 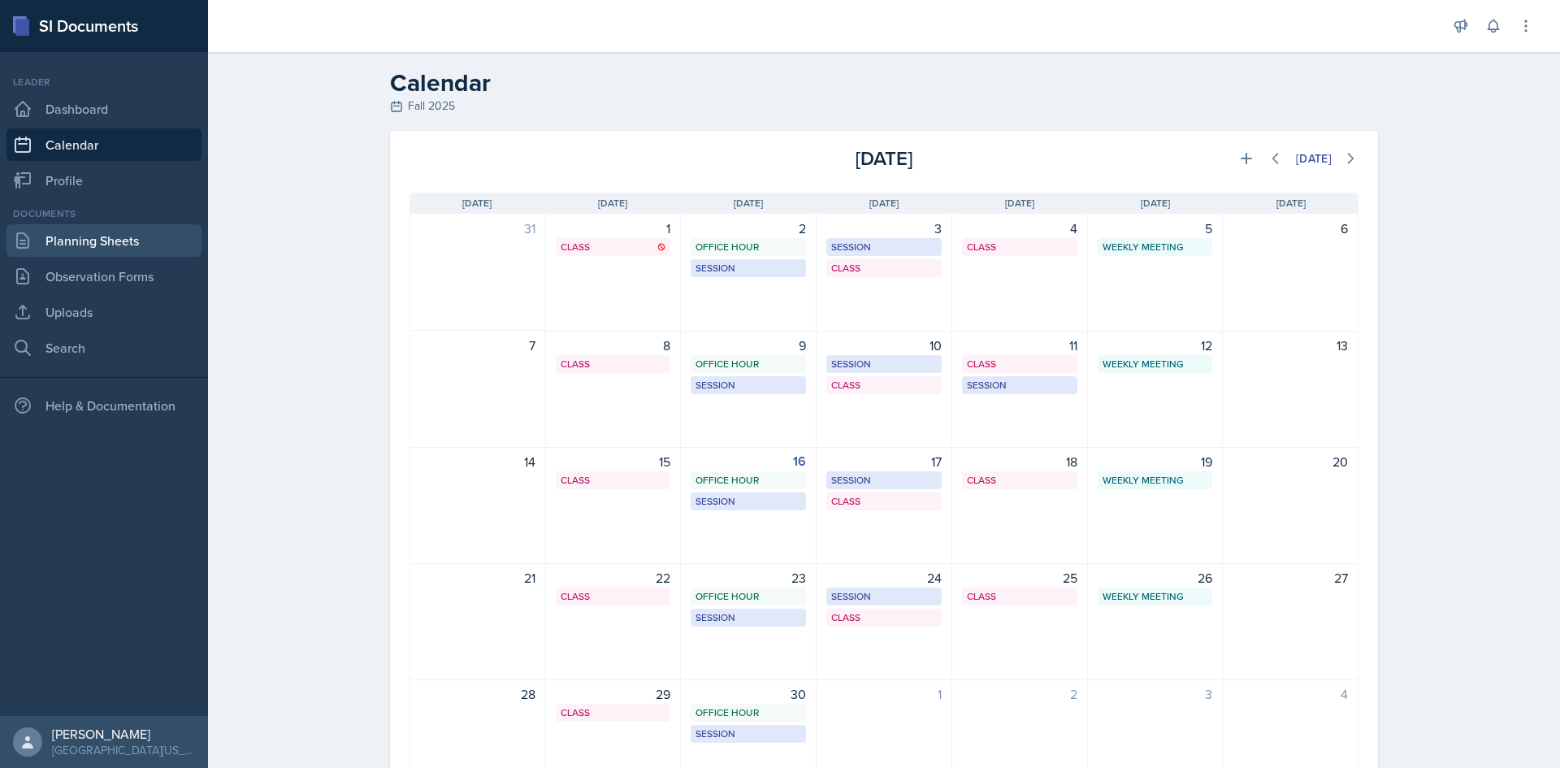 I want to click on div: 5, so click(x=1156, y=228).